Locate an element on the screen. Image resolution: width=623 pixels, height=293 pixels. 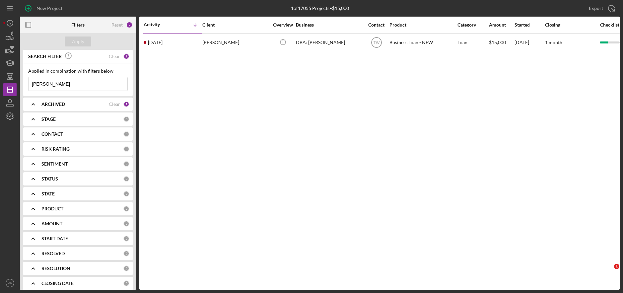
div: Amount is located at coordinates (501, 25).